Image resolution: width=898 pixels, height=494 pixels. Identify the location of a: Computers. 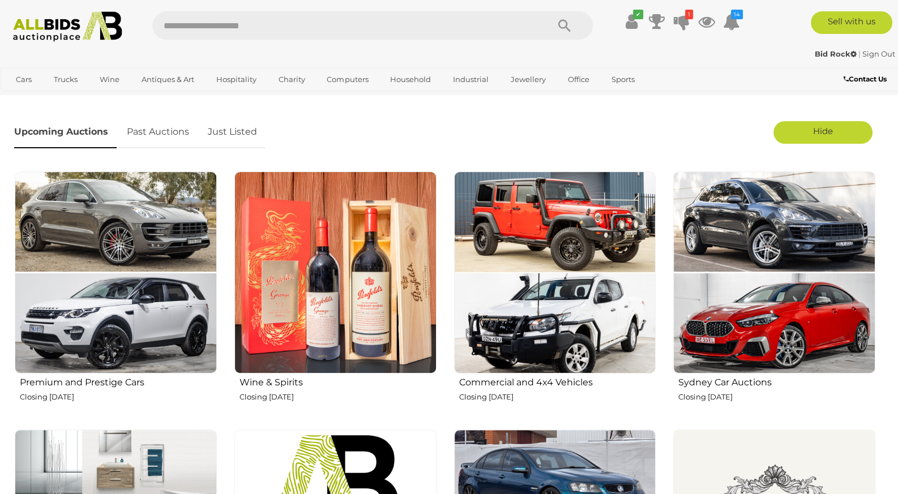
(347, 79).